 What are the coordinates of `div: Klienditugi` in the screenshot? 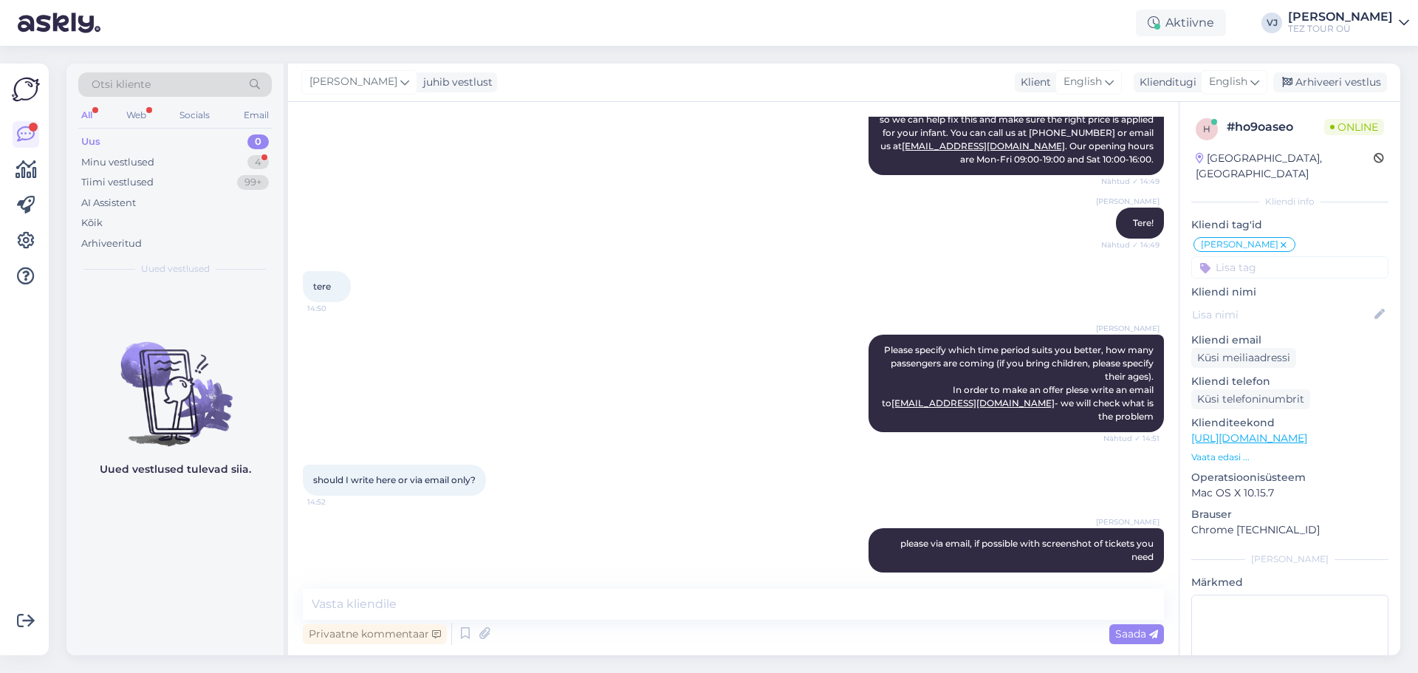 It's located at (1164, 82).